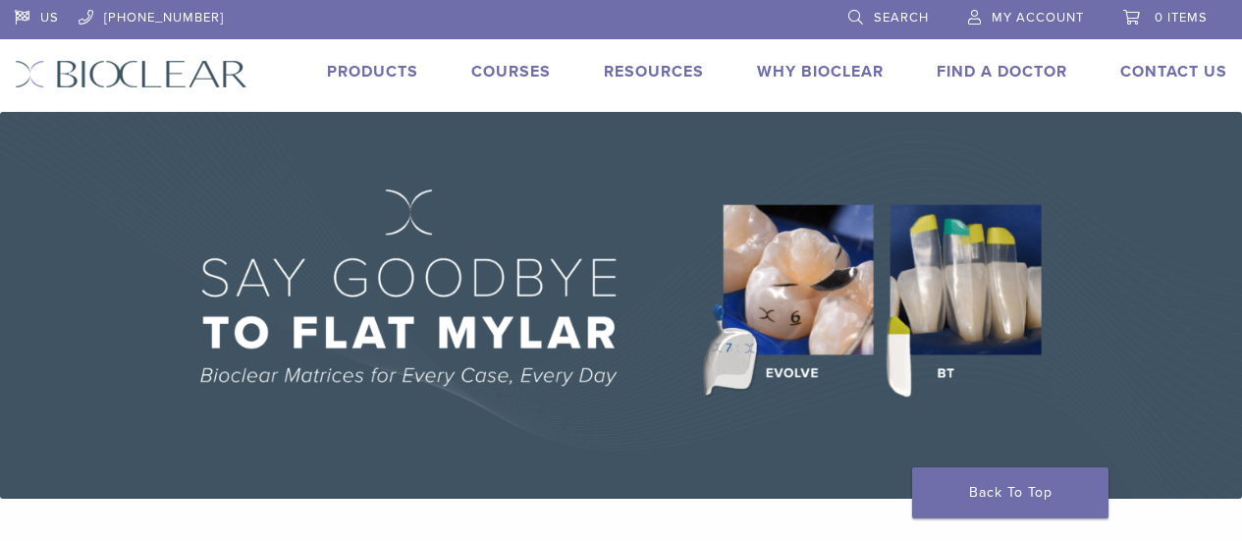 The width and height of the screenshot is (1242, 541). What do you see at coordinates (654, 72) in the screenshot?
I see `a: Resources` at bounding box center [654, 72].